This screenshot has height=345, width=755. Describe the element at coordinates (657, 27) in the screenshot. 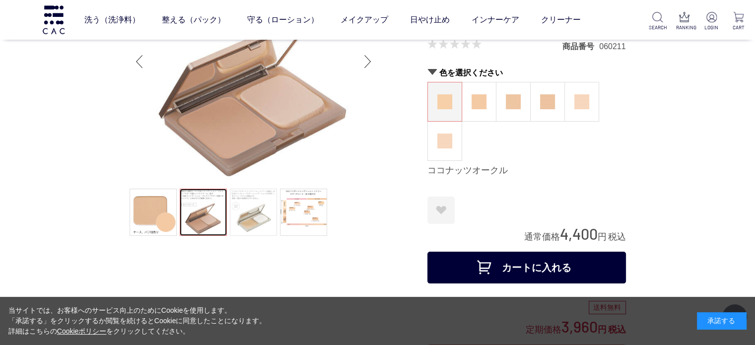

I see `p: SEARCH` at that location.